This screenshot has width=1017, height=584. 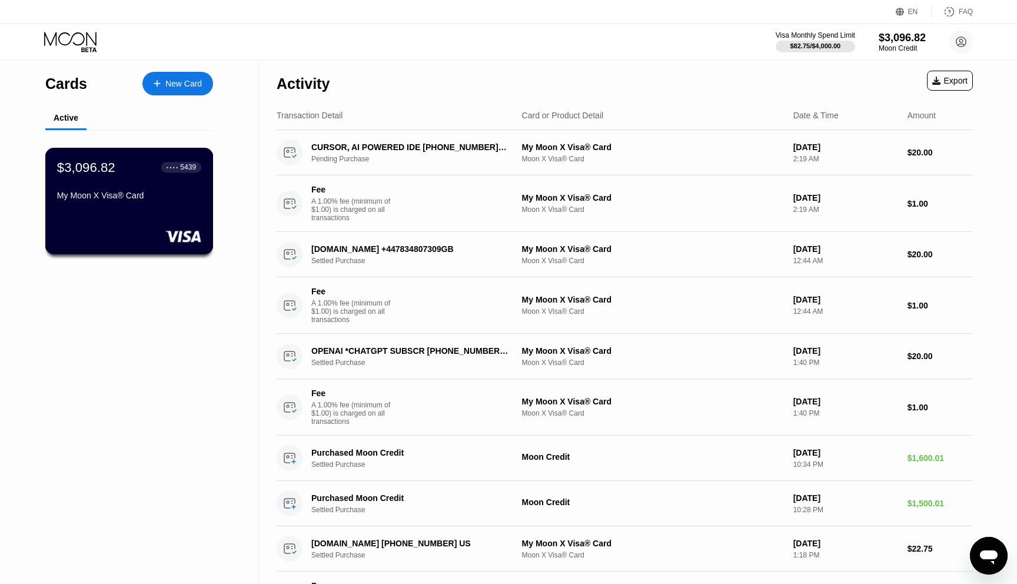 What do you see at coordinates (310, 115) in the screenshot?
I see `div: Transaction Detail` at bounding box center [310, 115].